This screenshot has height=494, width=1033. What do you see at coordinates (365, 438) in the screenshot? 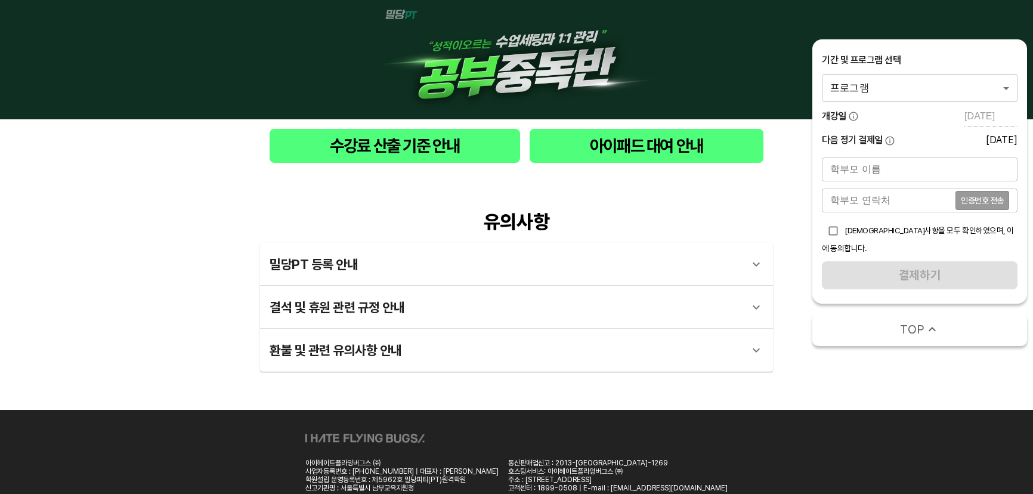
I see `img: ihateflyingbugs` at bounding box center [365, 438].